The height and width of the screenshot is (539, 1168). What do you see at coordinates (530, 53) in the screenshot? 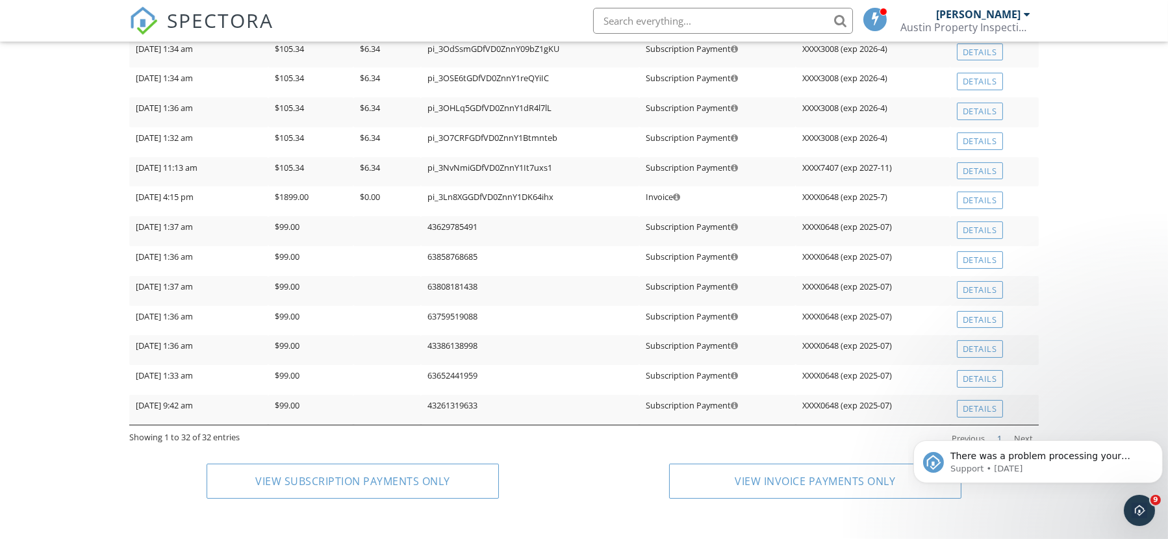
I see `td: pi_3OdSsmGDfVD0ZnnY09bZ1gKU` at bounding box center [530, 53].